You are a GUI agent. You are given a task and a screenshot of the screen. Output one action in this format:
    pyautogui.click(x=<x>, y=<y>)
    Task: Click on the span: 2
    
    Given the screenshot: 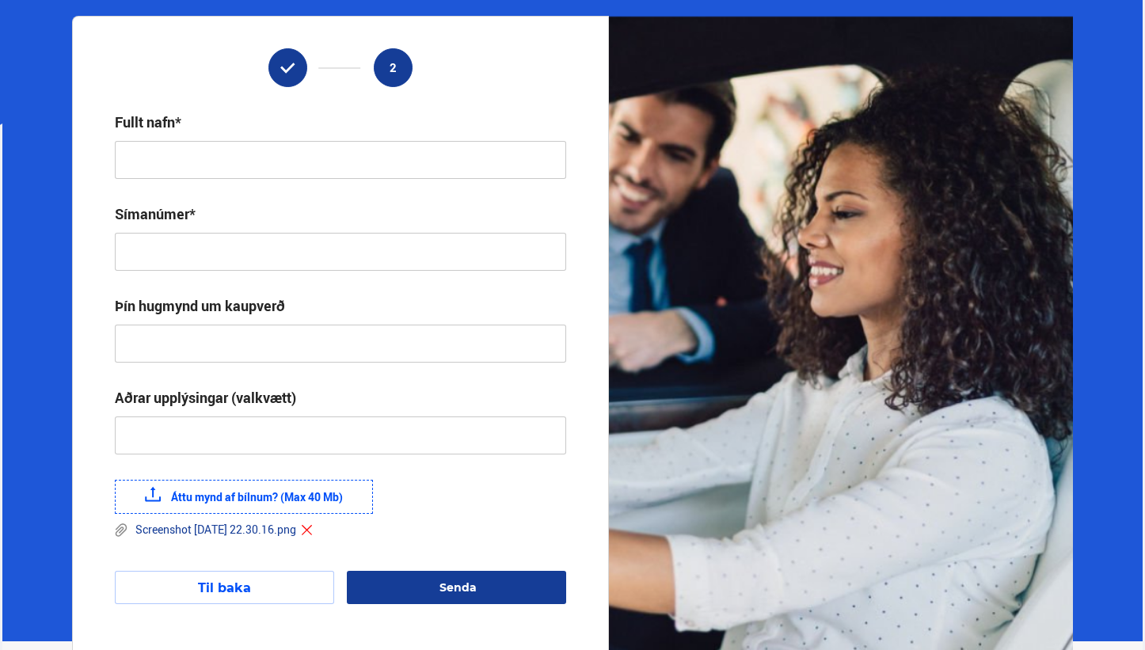 What is the action you would take?
    pyautogui.click(x=393, y=67)
    